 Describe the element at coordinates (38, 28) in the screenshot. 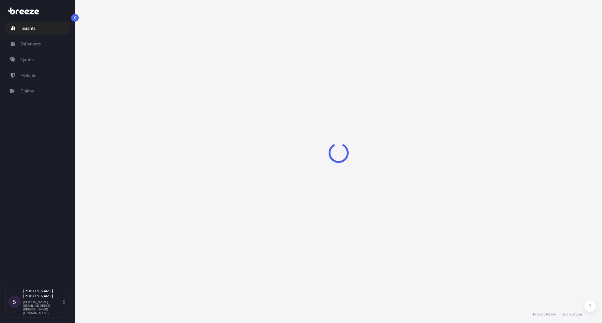

I see `a: Insights` at that location.